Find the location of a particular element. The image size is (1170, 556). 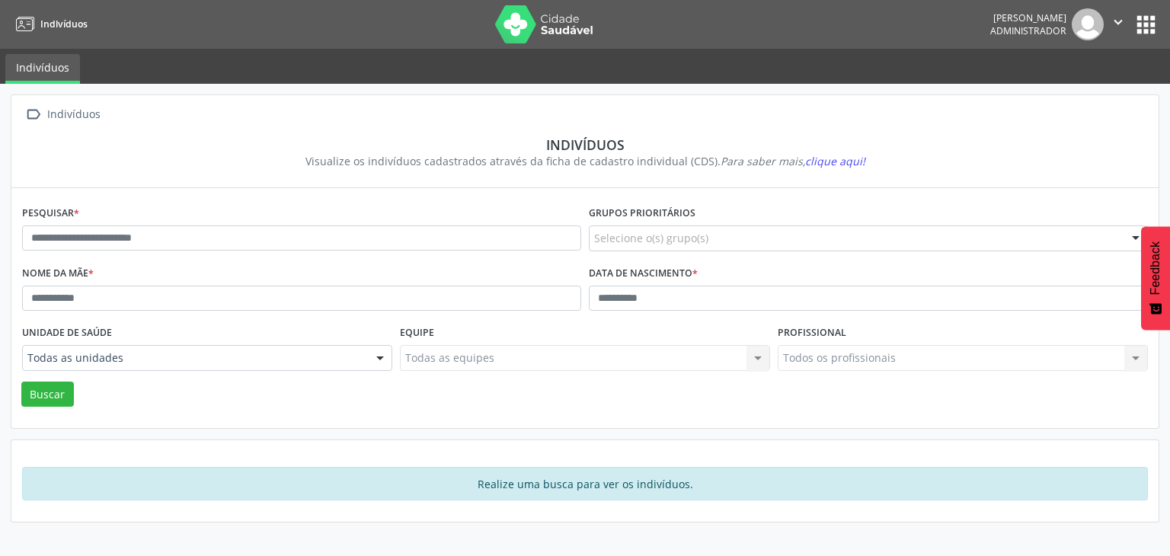

button: Buscar is located at coordinates (47, 395).